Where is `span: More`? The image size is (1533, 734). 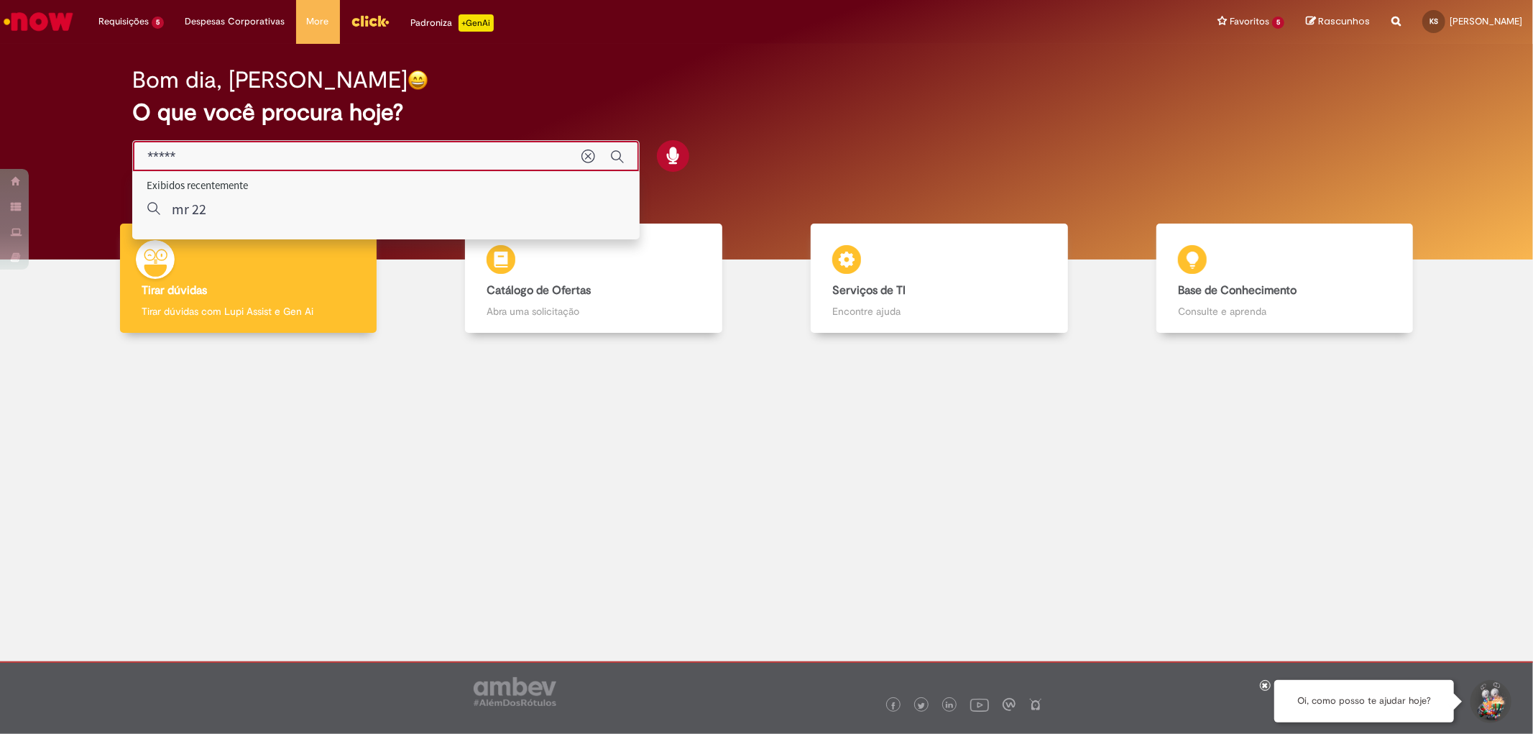 span: More is located at coordinates (318, 22).